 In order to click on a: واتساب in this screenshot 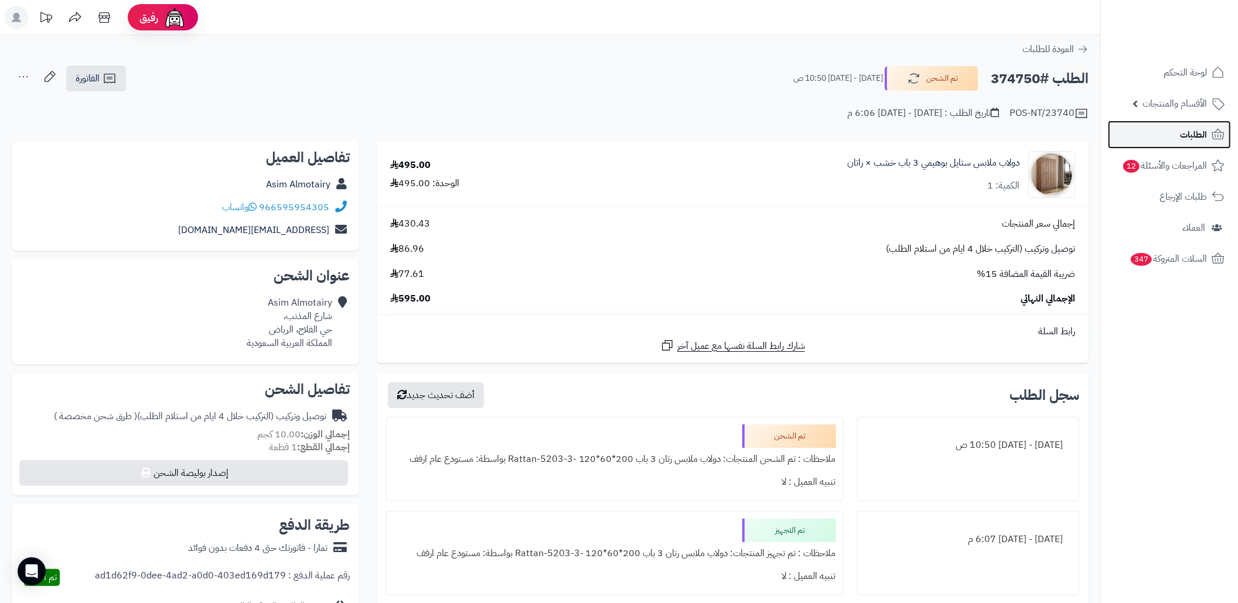, I will do `click(239, 207)`.